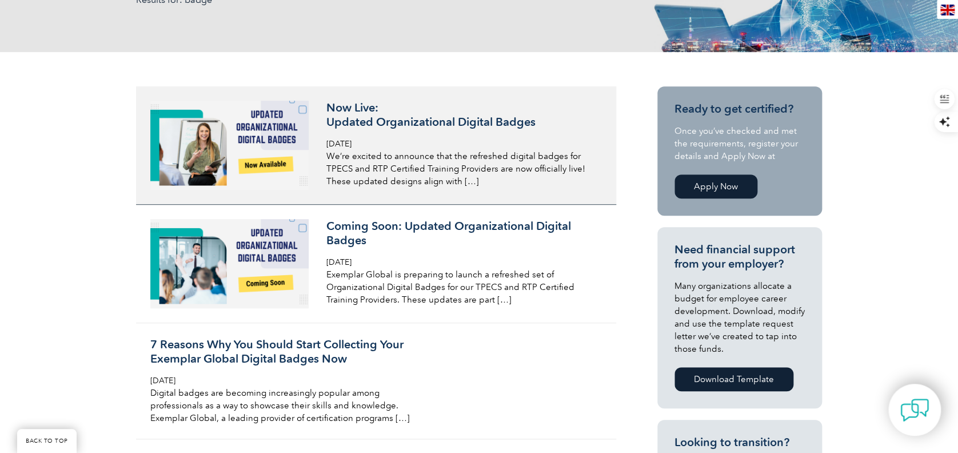 The image size is (958, 453). Describe the element at coordinates (739, 143) in the screenshot. I see `p: Once you’ve checked and met the requirements, register your details and Apply Now at` at that location.